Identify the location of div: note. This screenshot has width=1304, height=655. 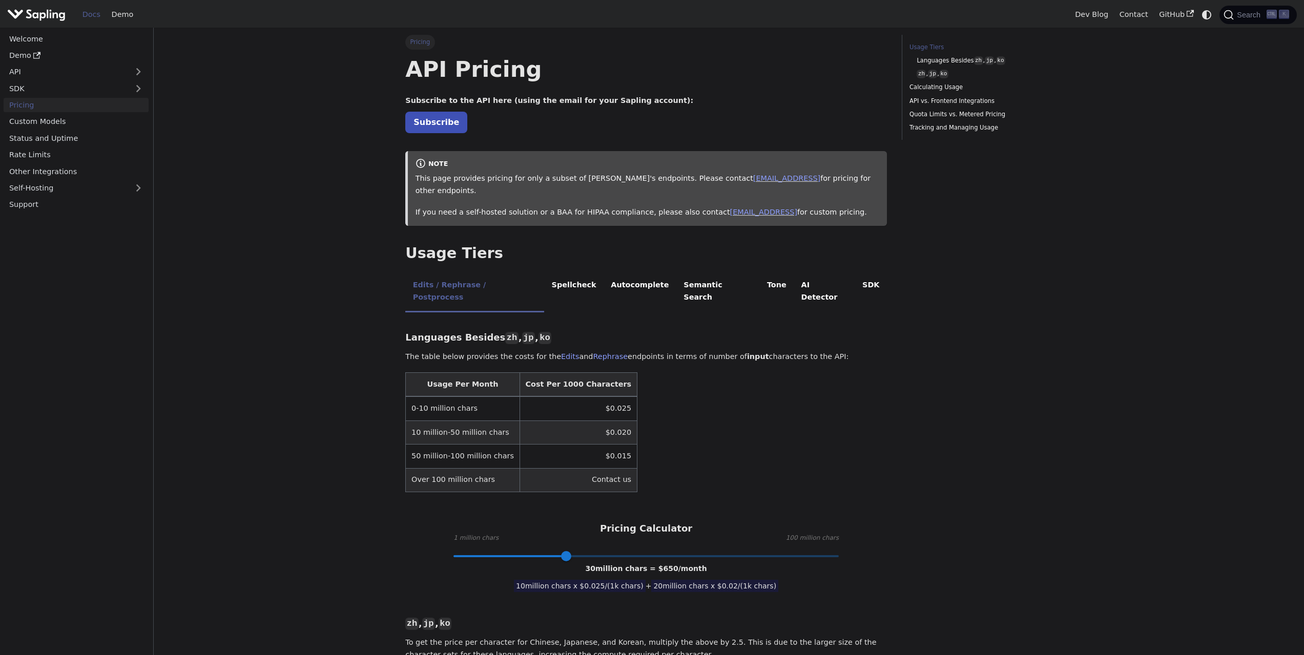
(647, 164).